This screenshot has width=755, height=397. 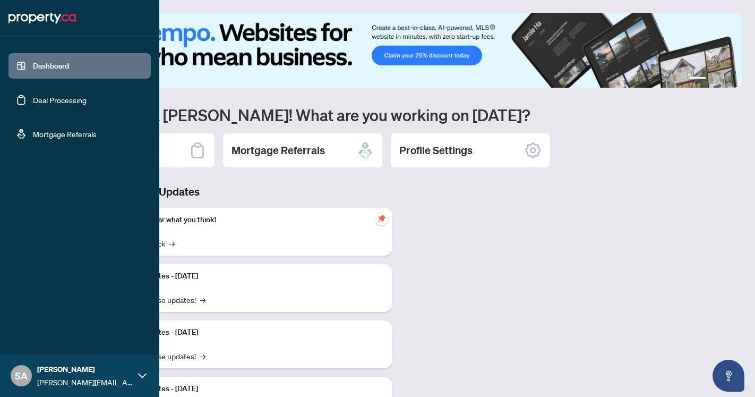 I want to click on button: Open asap, so click(x=728, y=375).